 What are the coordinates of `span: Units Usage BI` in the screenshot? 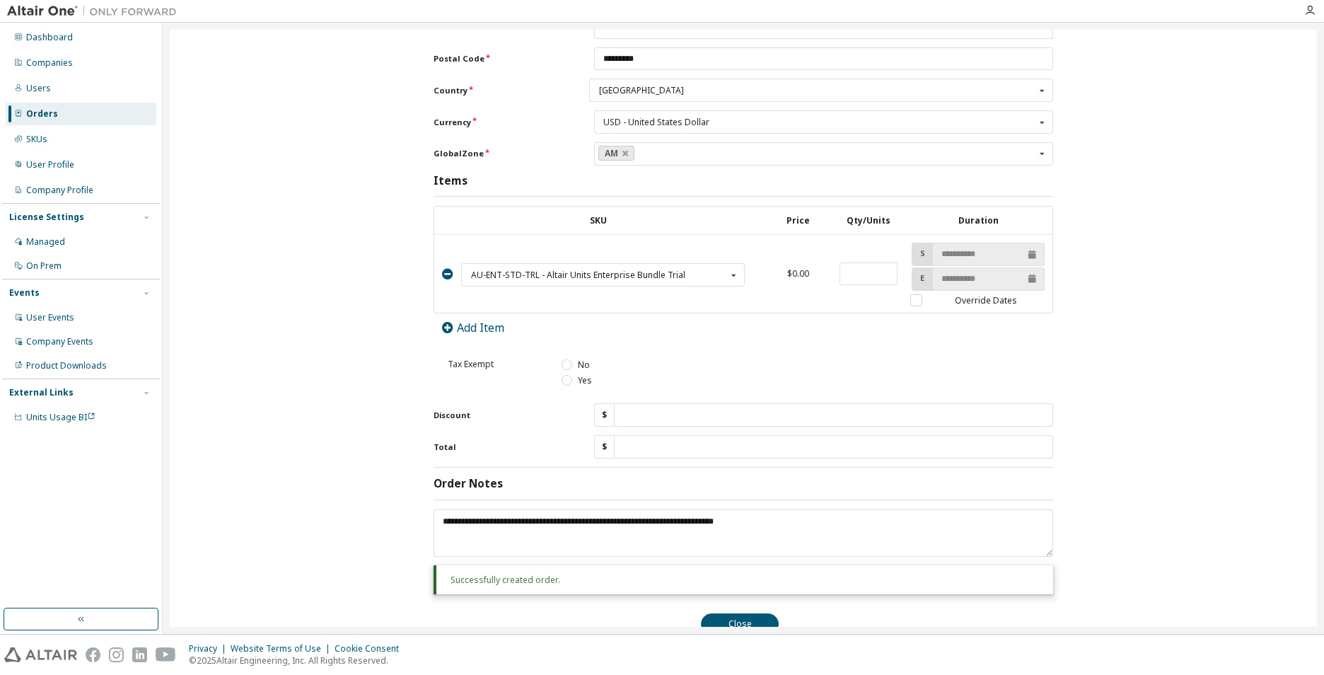 It's located at (61, 417).